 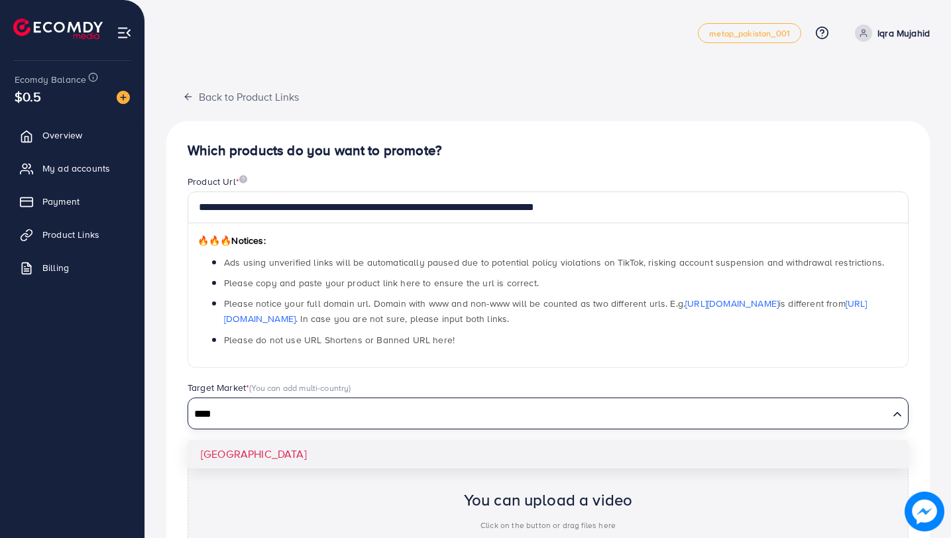 What do you see at coordinates (72, 168) in the screenshot?
I see `a: My ad accounts` at bounding box center [72, 168].